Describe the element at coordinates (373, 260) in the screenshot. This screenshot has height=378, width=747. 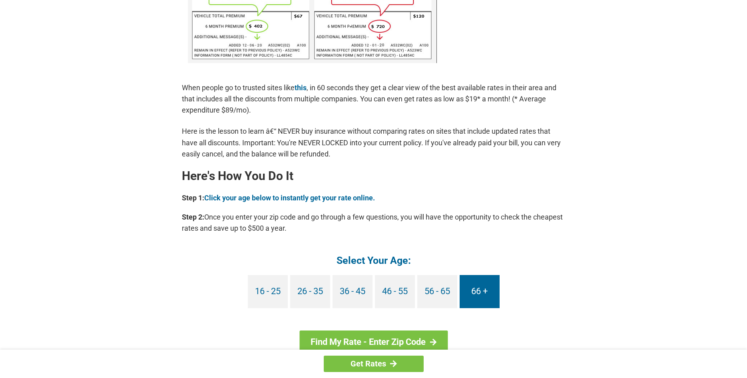
I see `h4: Select Your Age:` at that location.